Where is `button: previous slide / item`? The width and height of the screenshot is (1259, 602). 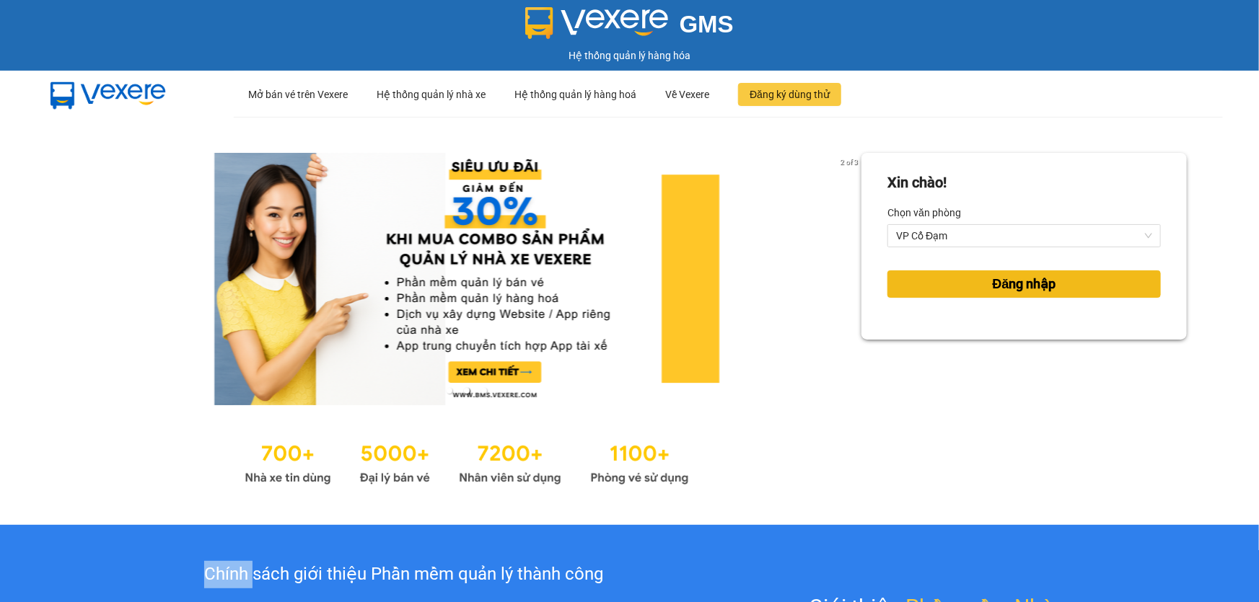
button: previous slide / item is located at coordinates (82, 279).